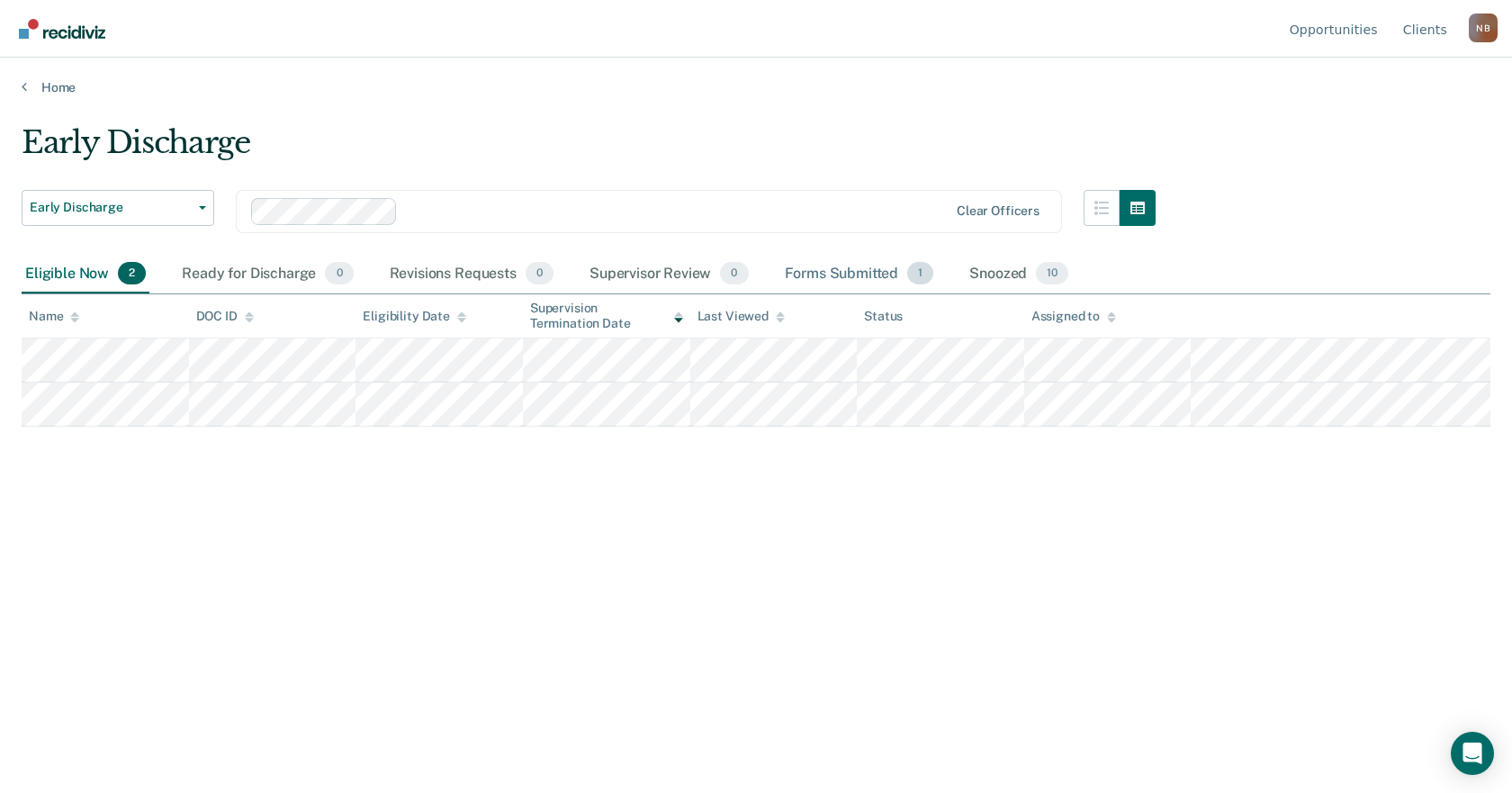  Describe the element at coordinates (998, 211) in the screenshot. I see `div: Clear officers` at that location.